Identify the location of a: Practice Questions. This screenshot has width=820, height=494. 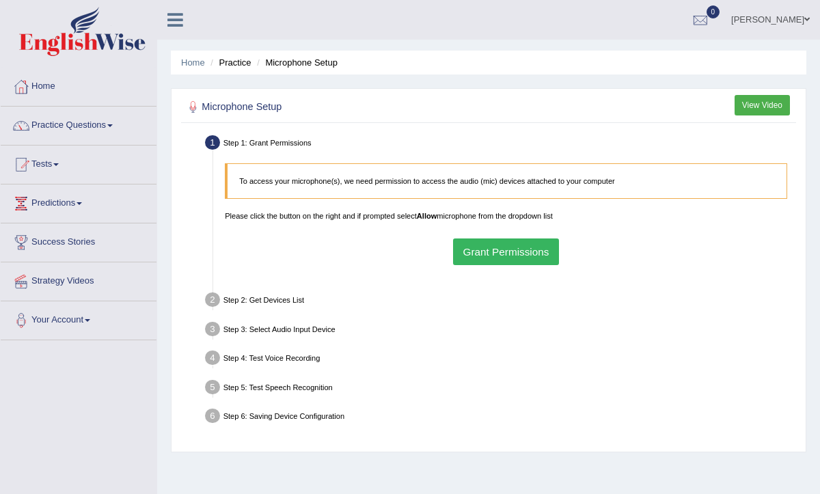
(79, 124).